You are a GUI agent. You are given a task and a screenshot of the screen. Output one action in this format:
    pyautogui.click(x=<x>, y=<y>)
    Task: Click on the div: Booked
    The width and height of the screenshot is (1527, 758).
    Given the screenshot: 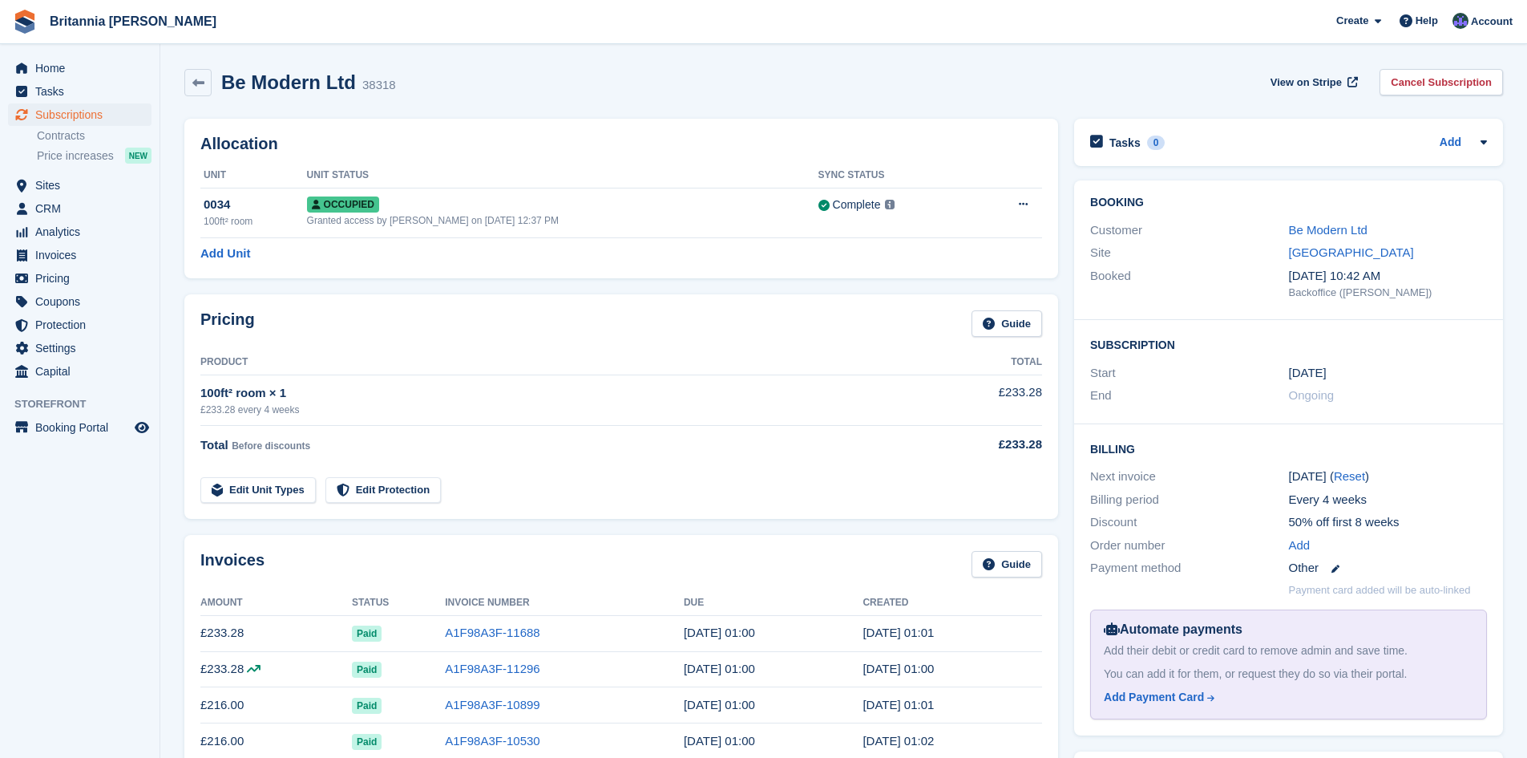 What is the action you would take?
    pyautogui.click(x=1189, y=284)
    